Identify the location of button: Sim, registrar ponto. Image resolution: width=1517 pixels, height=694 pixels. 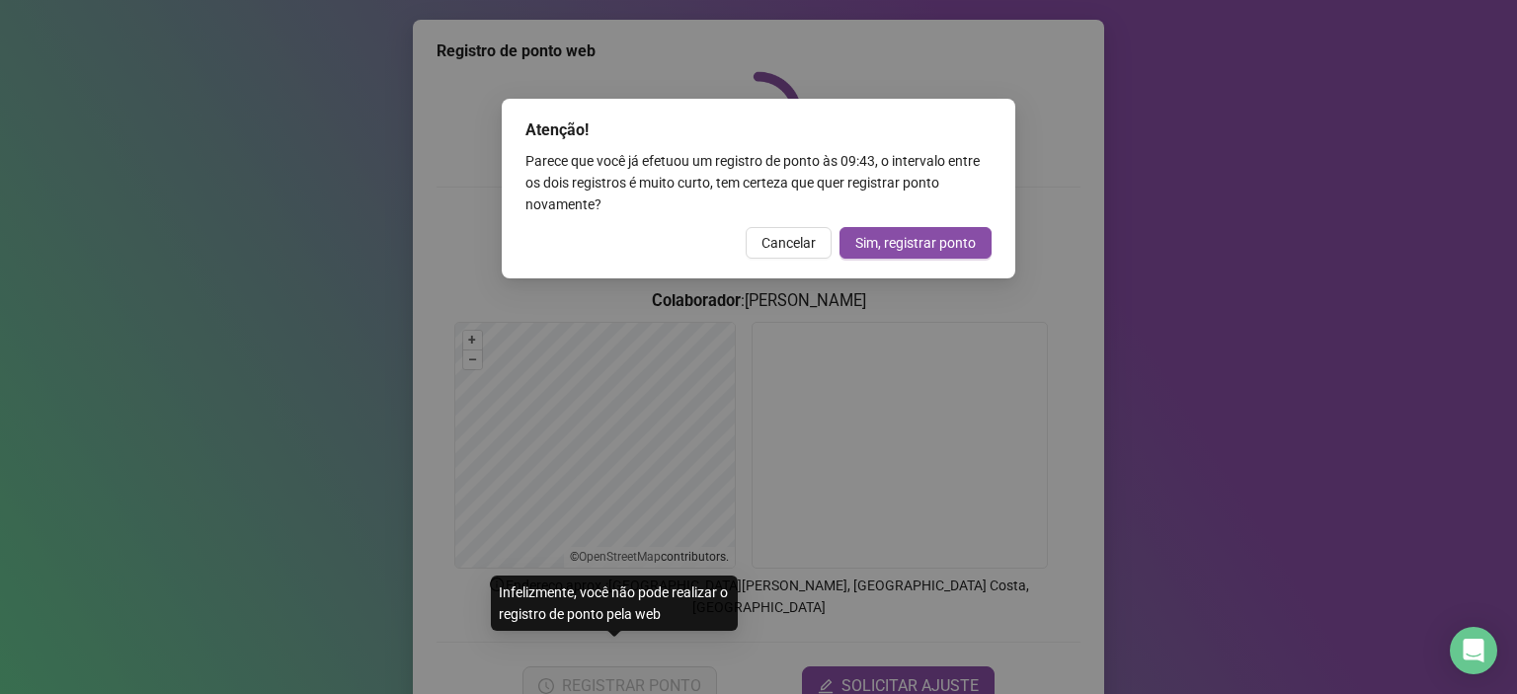
(915, 243).